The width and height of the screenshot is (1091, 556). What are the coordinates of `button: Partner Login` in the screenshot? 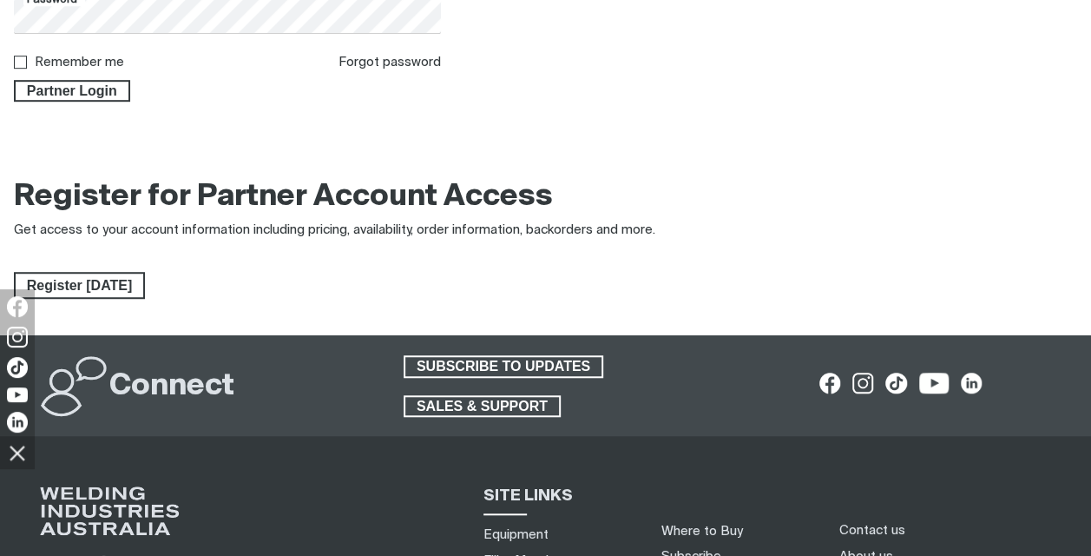 It's located at (72, 91).